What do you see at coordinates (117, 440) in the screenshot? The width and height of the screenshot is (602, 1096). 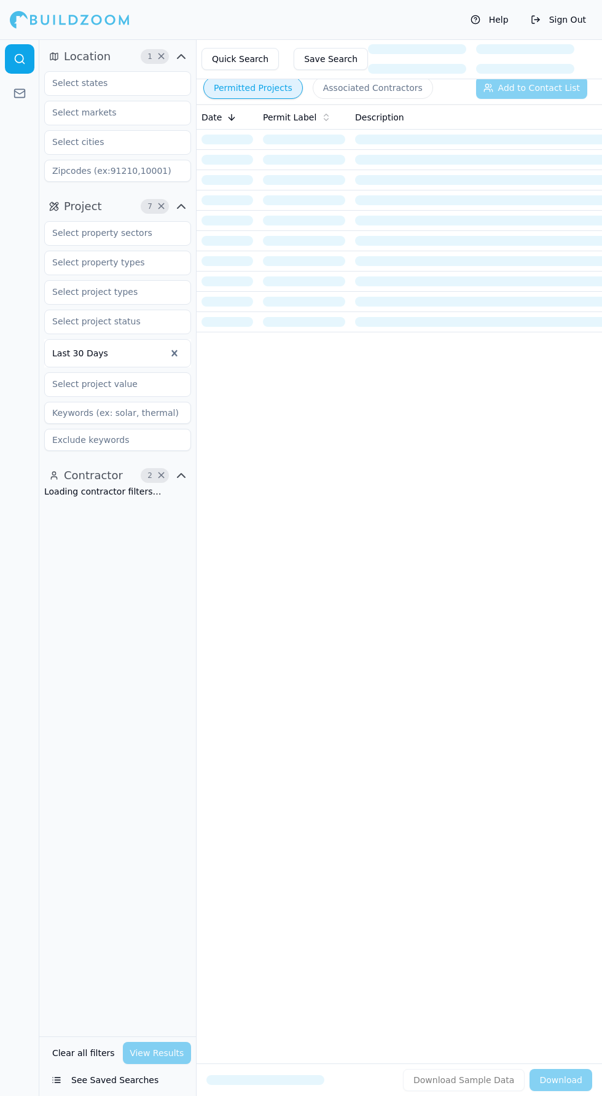 I see `input: Exclude keywords` at bounding box center [117, 440].